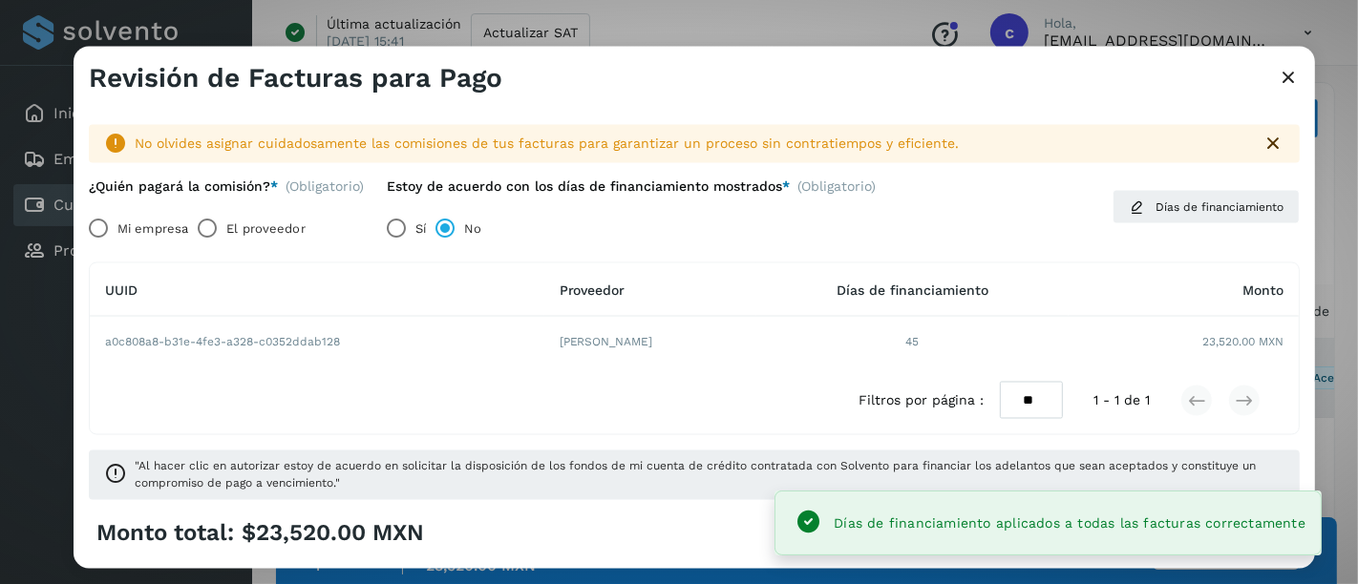 This screenshot has width=1358, height=584. What do you see at coordinates (332, 534) in the screenshot?
I see `span: $23,520.00 MXN` at bounding box center [332, 534].